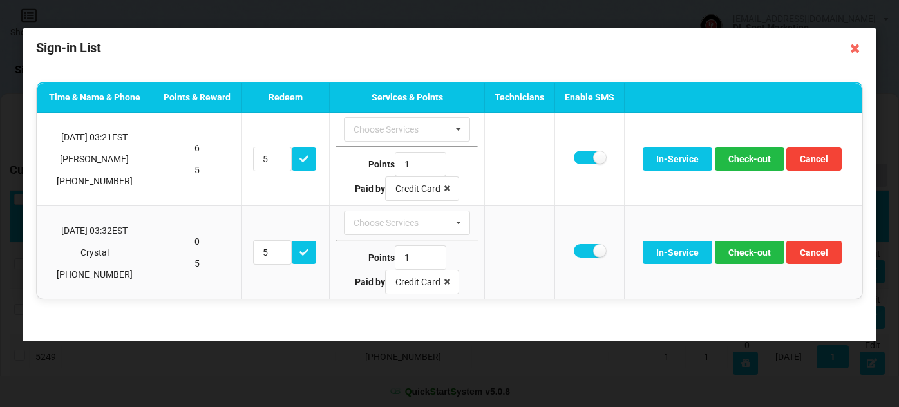 The width and height of the screenshot is (899, 407). Describe the element at coordinates (197, 148) in the screenshot. I see `p: 6` at that location.